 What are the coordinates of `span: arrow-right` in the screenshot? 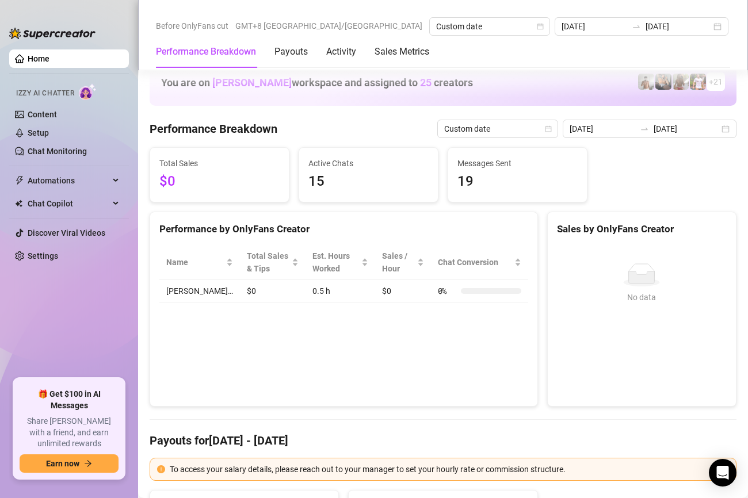 It's located at (88, 464).